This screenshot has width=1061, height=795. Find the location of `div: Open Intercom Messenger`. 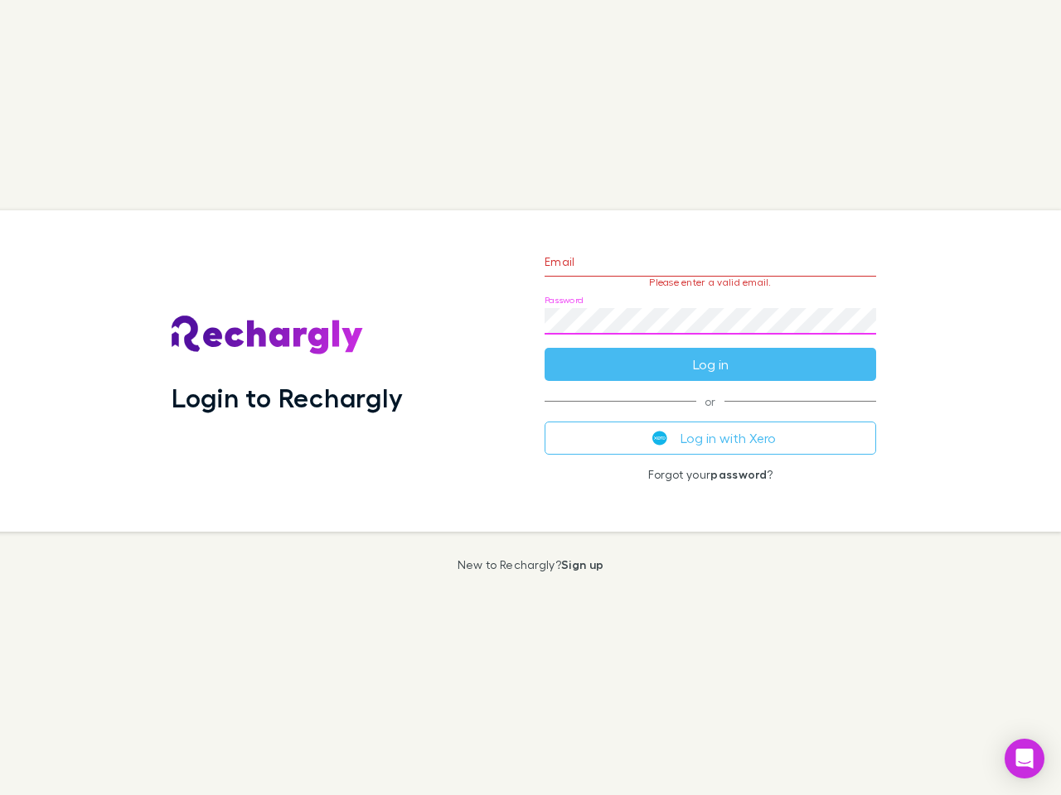

div: Open Intercom Messenger is located at coordinates (1024, 759).